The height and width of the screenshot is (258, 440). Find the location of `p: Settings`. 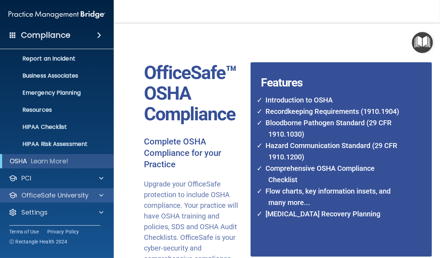

p: Settings is located at coordinates (34, 212).